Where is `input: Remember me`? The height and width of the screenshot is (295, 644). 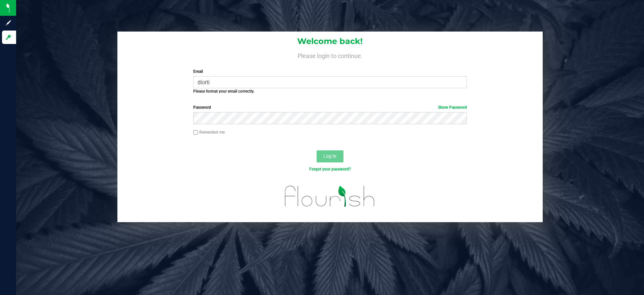 input: Remember me is located at coordinates (196, 133).